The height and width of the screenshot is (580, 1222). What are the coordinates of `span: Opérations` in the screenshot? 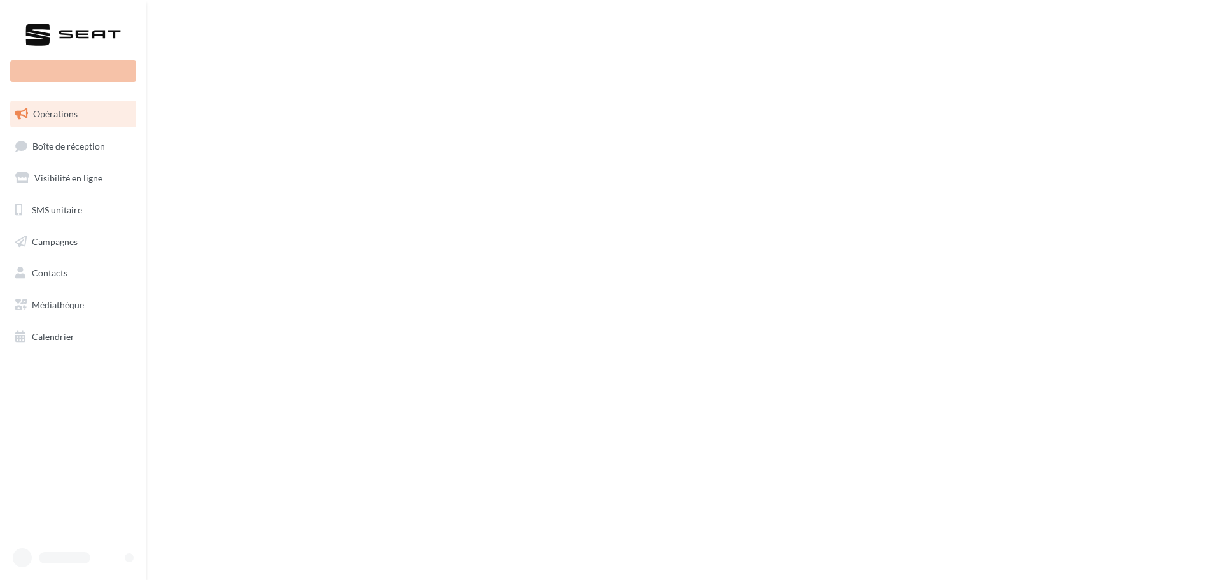 It's located at (55, 113).